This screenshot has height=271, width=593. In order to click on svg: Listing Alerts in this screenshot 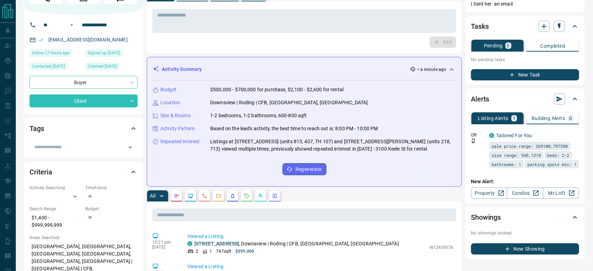, I will do `click(233, 196)`.